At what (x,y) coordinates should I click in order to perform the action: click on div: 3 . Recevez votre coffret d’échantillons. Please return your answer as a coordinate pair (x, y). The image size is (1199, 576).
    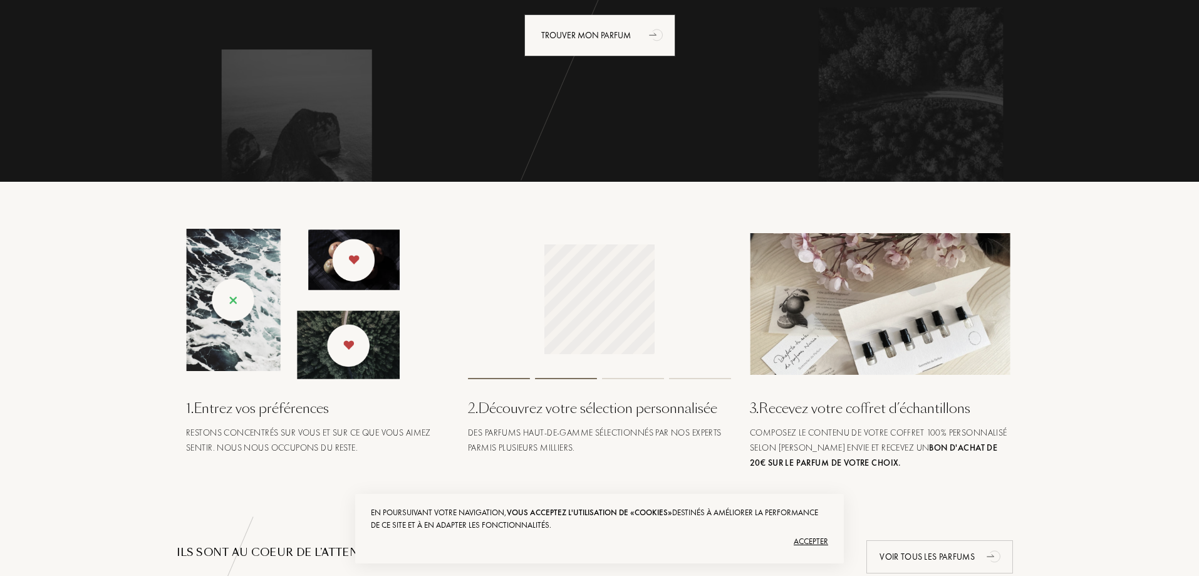
    Looking at the image, I should click on (881, 408).